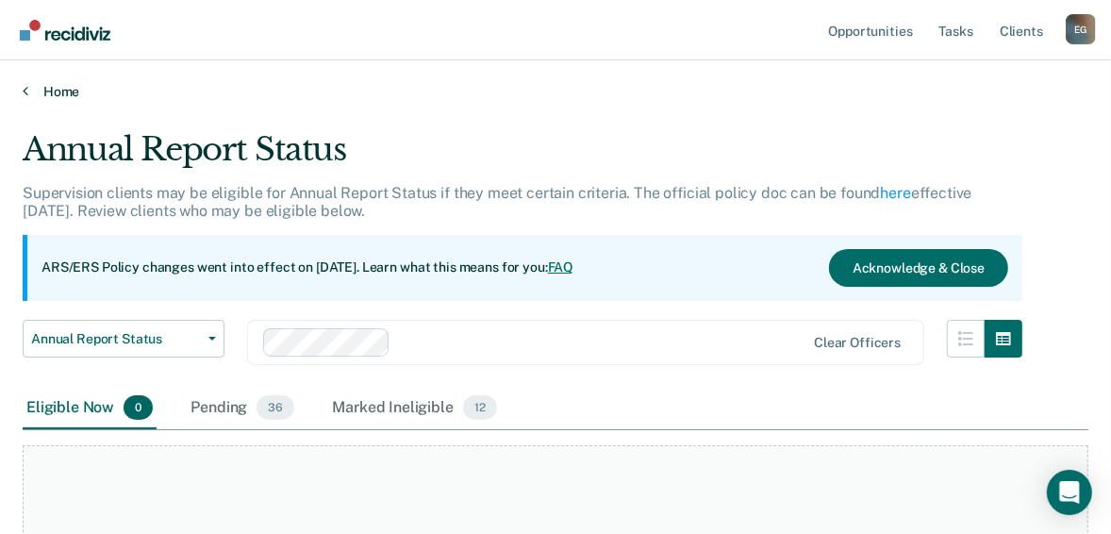  I want to click on div: Marked Ineligible12, so click(414, 408).